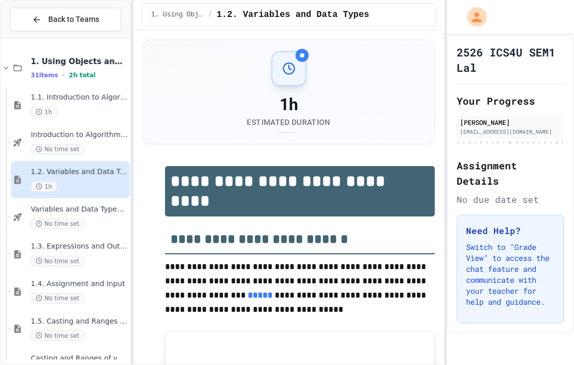  What do you see at coordinates (511, 200) in the screenshot?
I see `div: No due date set` at bounding box center [511, 200].